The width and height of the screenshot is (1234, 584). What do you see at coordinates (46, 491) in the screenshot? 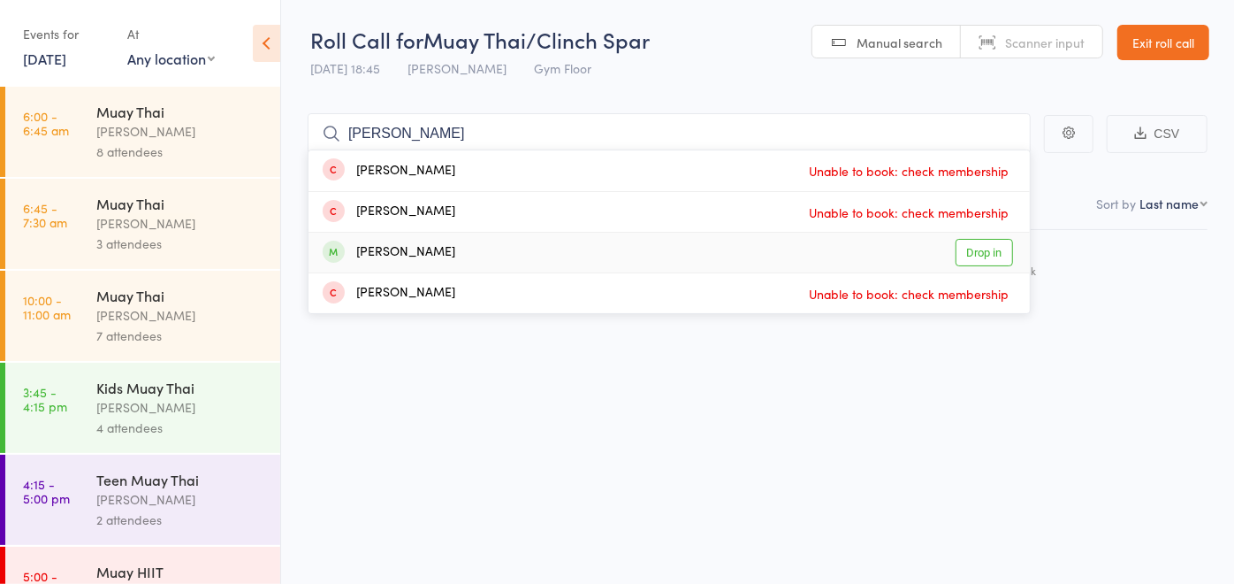
I see `time: 4:15 - 5:00 pm` at bounding box center [46, 491].